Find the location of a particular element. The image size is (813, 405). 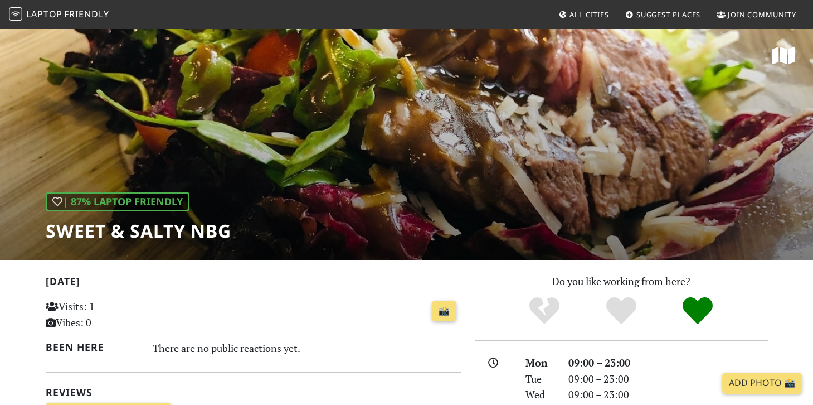

h2: Been here is located at coordinates (93, 347).